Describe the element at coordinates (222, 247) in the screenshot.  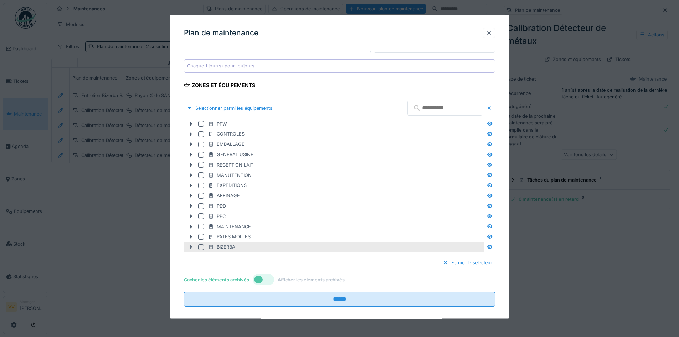
I see `div: BIZERBA` at that location.